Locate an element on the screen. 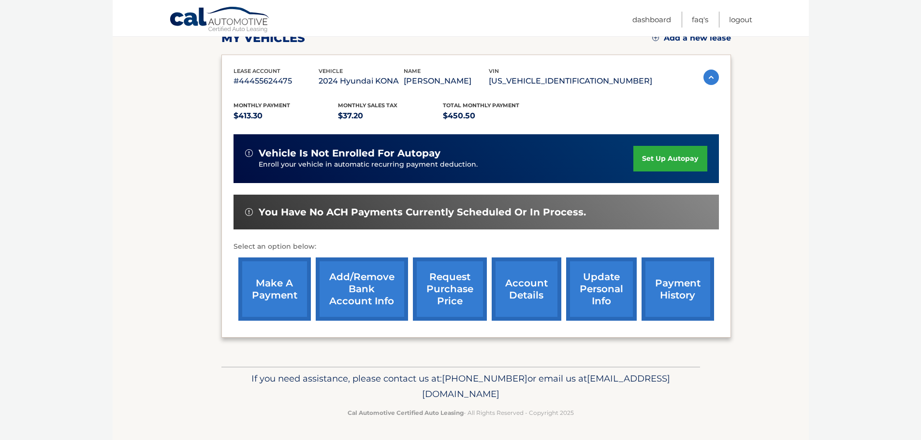 The height and width of the screenshot is (440, 921). span: name is located at coordinates (412, 71).